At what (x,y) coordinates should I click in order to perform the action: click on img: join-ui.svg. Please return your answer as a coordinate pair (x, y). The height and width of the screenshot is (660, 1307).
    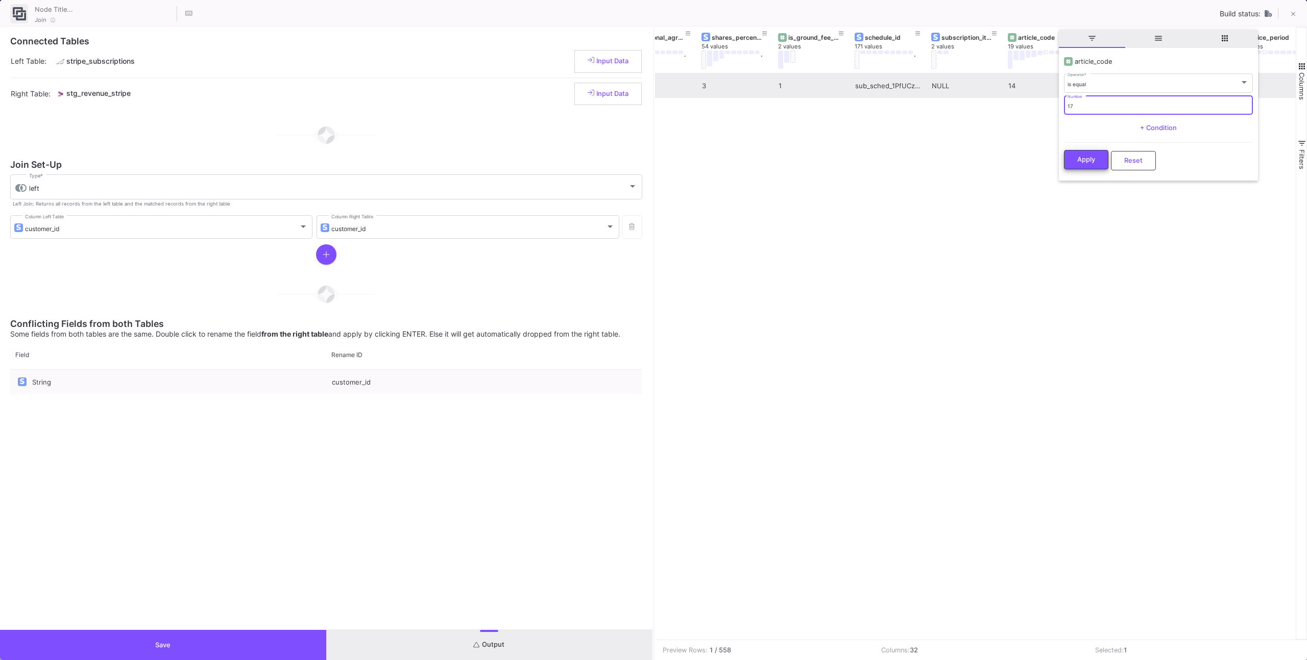
    Looking at the image, I should click on (19, 14).